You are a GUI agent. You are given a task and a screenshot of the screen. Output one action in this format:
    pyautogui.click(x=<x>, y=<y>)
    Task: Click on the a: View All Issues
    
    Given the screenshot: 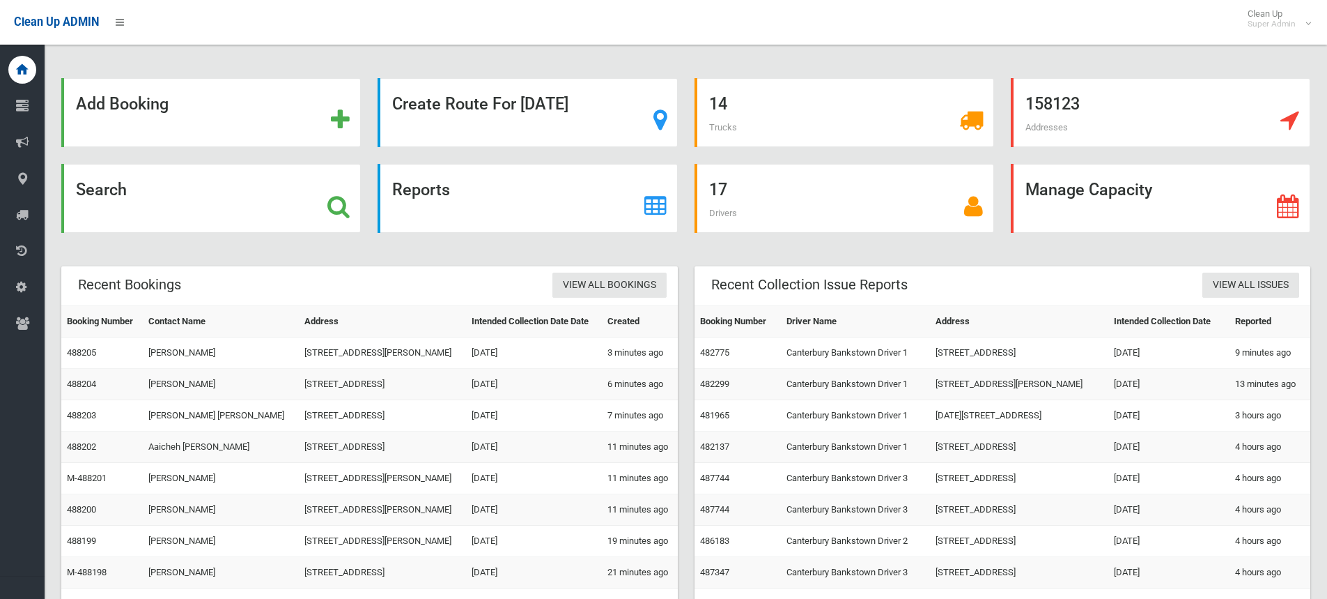 What is the action you would take?
    pyautogui.click(x=1251, y=285)
    